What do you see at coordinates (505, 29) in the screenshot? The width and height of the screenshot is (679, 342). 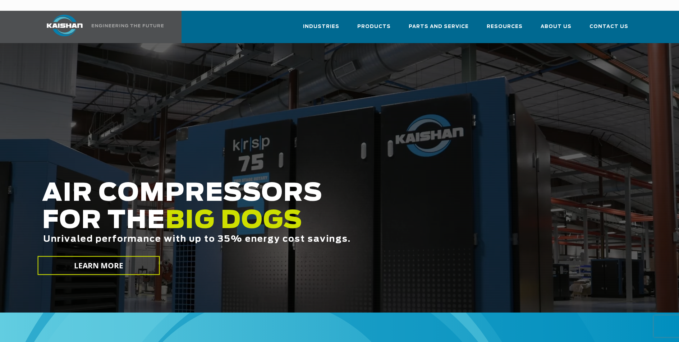 I see `a: Resources` at bounding box center [505, 29].